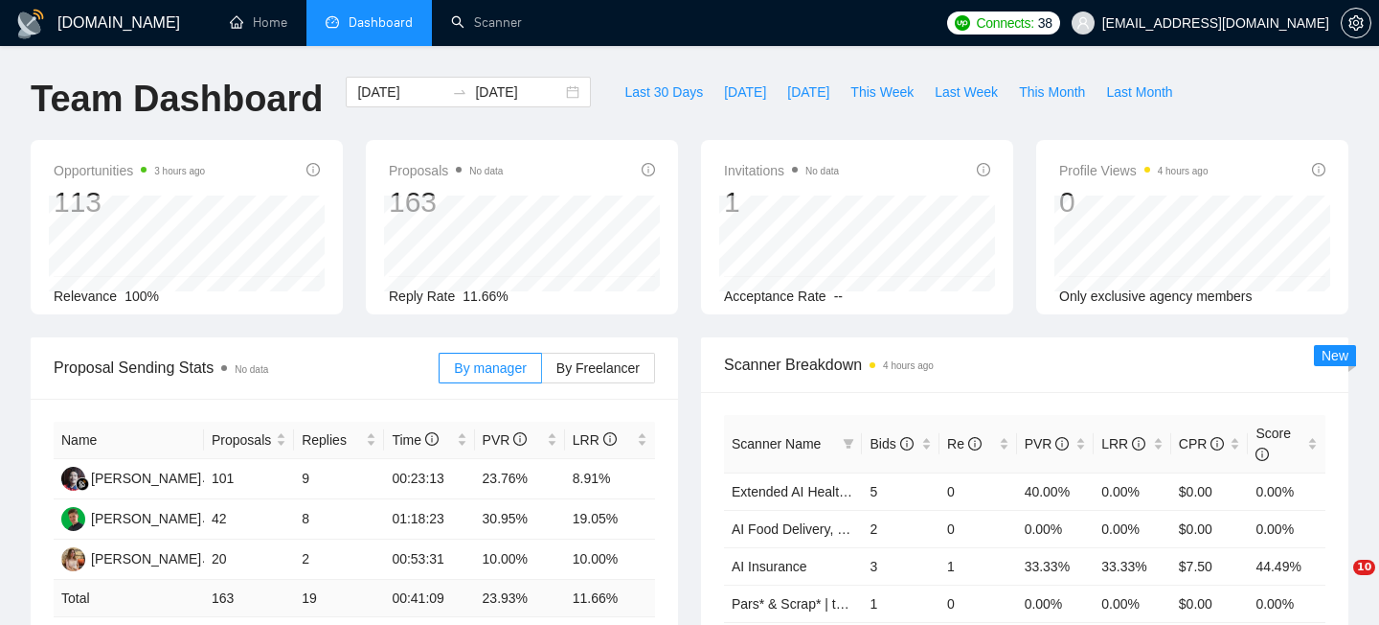 The width and height of the screenshot is (1379, 625). Describe the element at coordinates (1134, 202) in the screenshot. I see `div: 0` at that location.